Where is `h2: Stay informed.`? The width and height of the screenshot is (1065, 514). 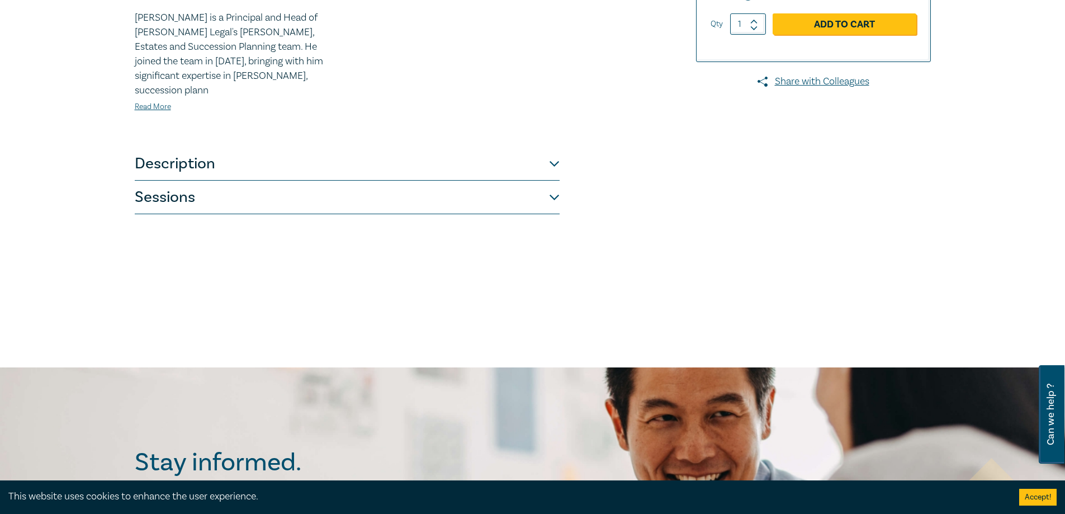 h2: Stay informed. is located at coordinates (267, 462).